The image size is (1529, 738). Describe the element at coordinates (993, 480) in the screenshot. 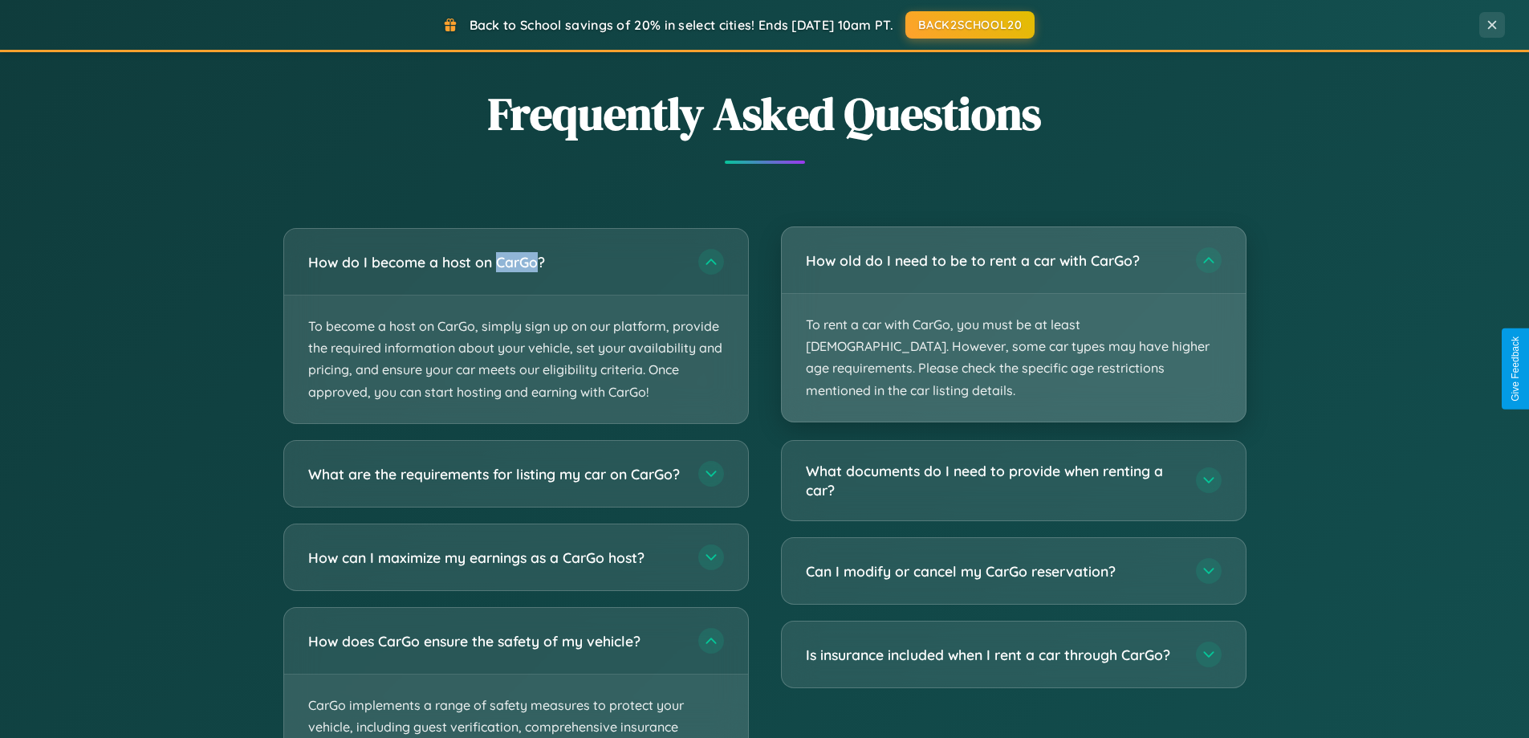

I see `h3: What documents do I need to provide when renting a car?` at that location.